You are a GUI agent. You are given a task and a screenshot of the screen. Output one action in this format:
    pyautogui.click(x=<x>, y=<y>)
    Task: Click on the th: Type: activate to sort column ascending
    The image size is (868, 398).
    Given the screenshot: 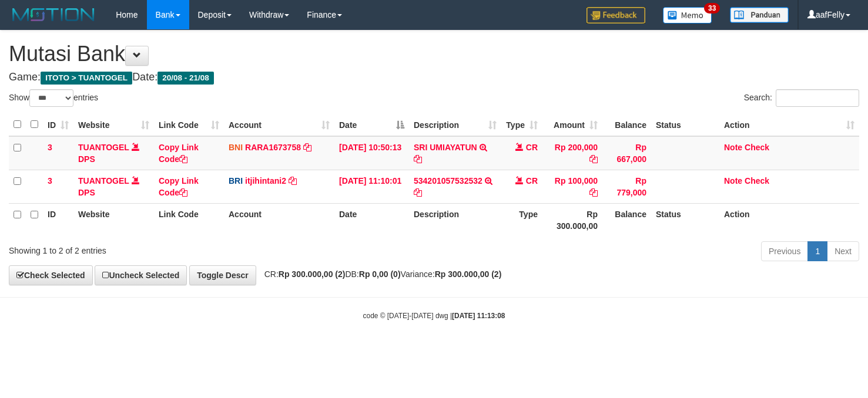 What is the action you would take?
    pyautogui.click(x=522, y=125)
    